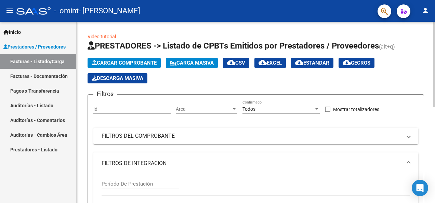  I want to click on mat-expansion-panel-header: FILTROS DEL COMPROBANTE, so click(256, 136).